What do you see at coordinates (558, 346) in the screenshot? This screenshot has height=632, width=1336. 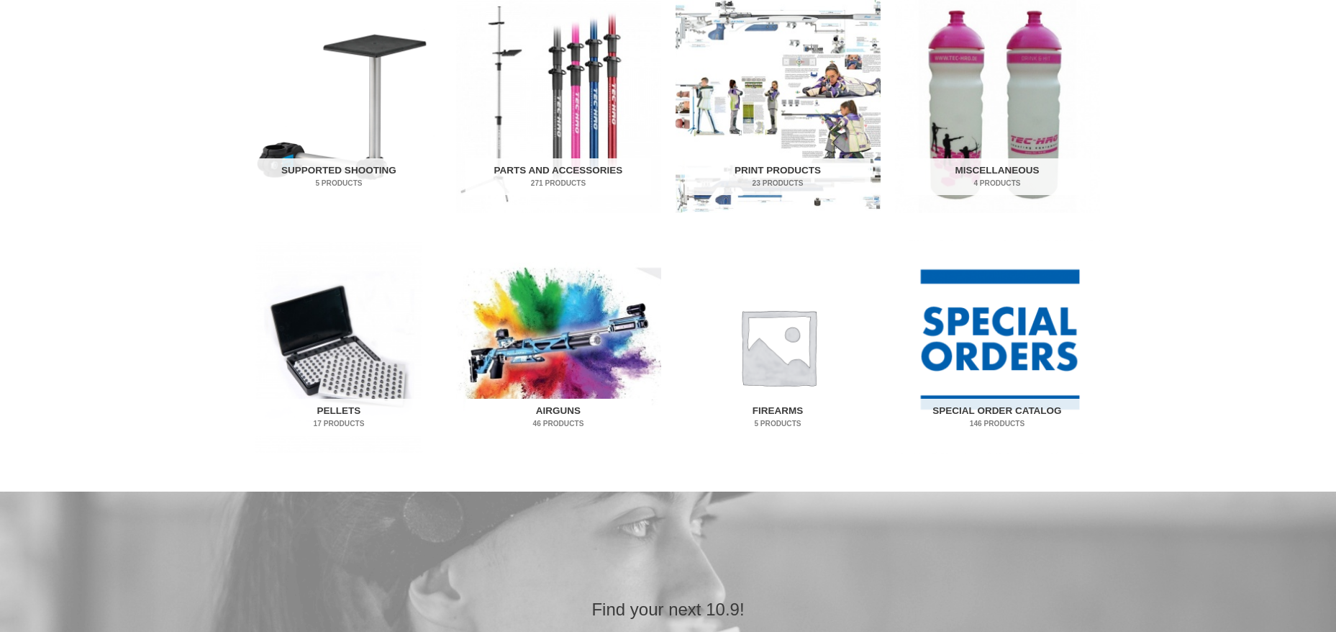 I see `a: Visit product category Airguns` at bounding box center [558, 346].